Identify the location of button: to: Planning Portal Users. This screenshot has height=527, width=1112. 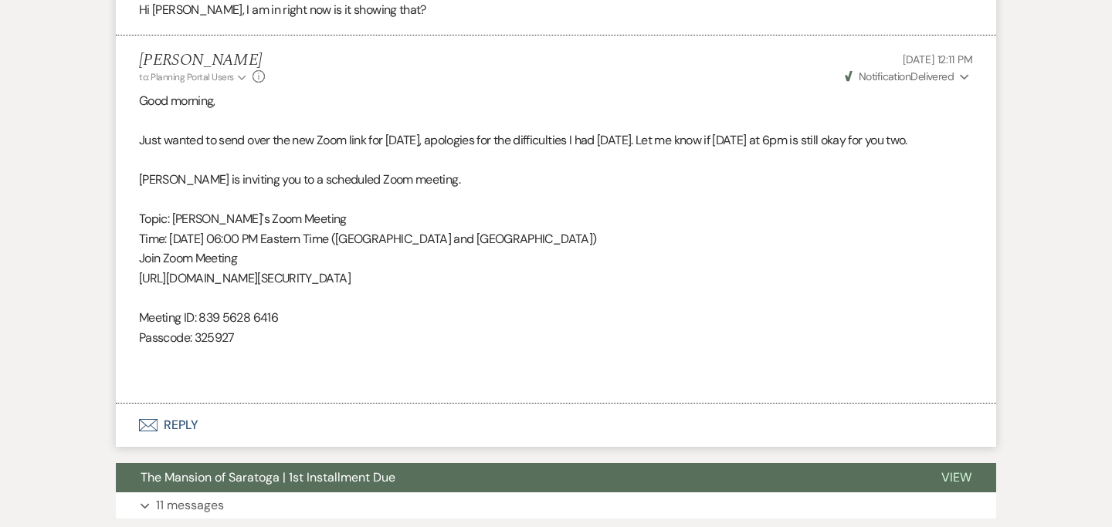
(194, 77).